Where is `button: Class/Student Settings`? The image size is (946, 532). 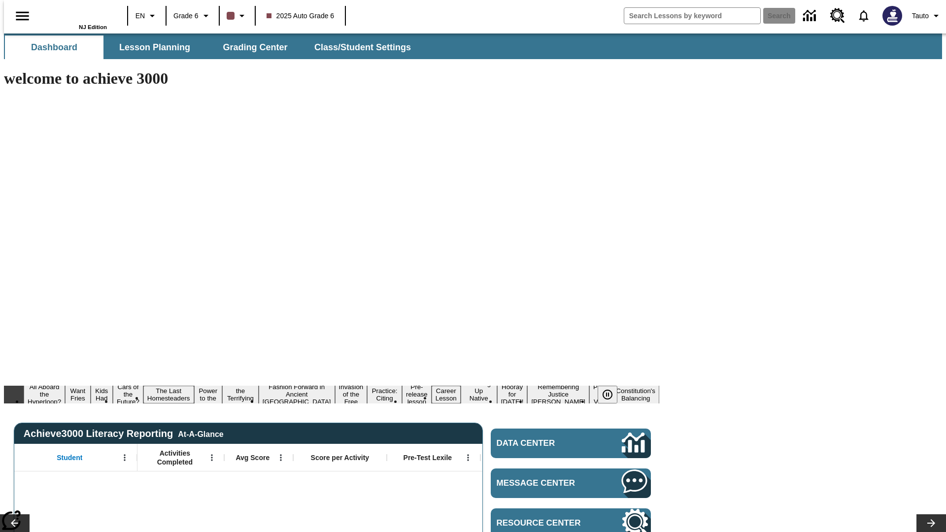
button: Class/Student Settings is located at coordinates (363, 47).